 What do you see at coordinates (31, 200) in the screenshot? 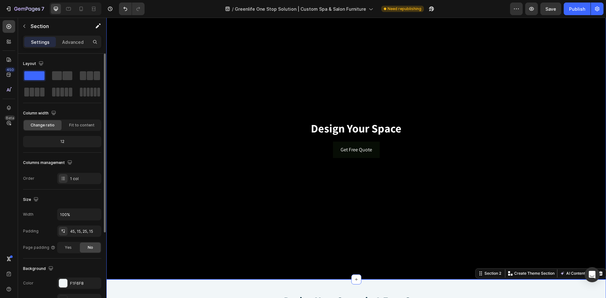
I see `div: Size` at bounding box center [31, 200].